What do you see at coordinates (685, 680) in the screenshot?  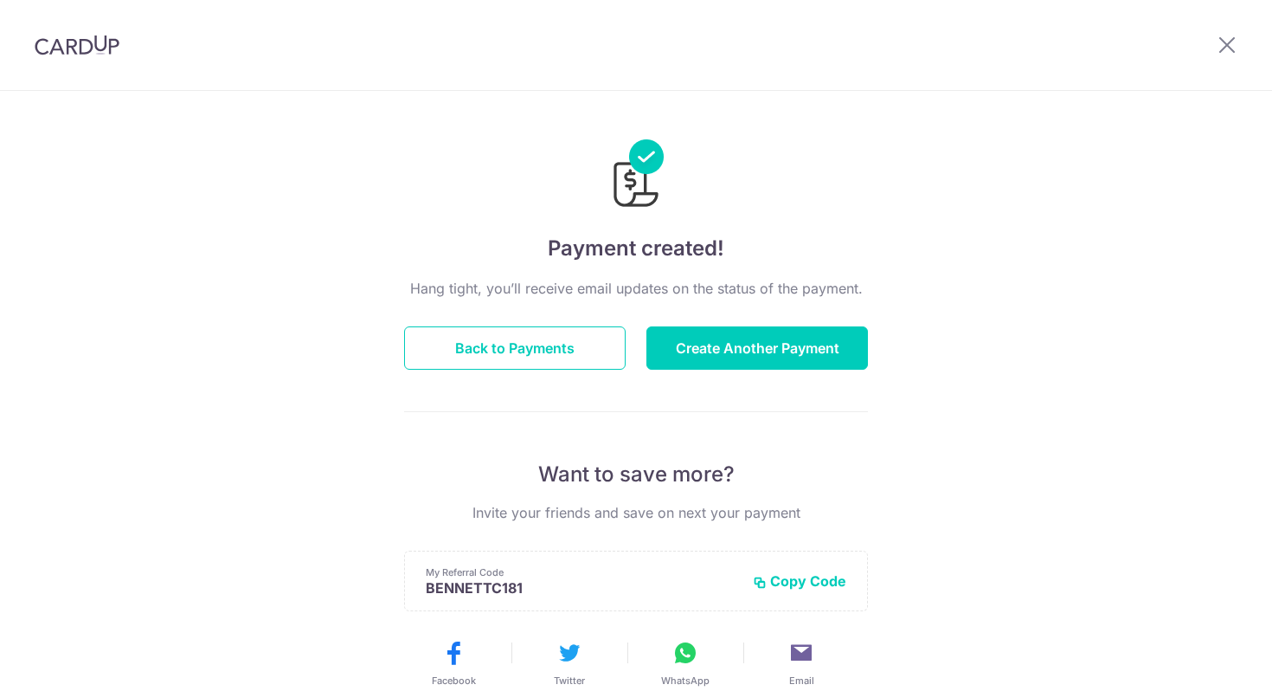 I see `span: WhatsApp` at bounding box center [685, 680].